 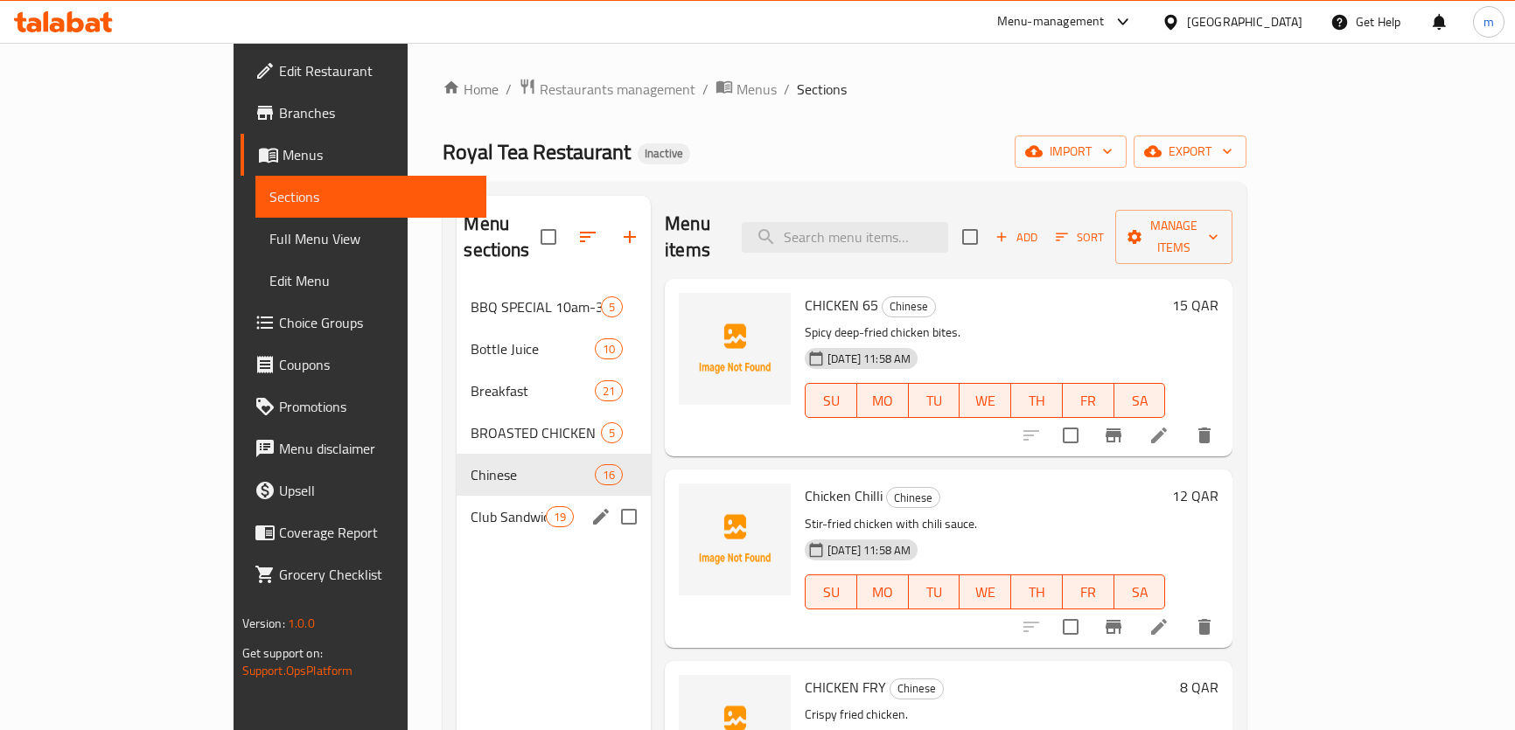 I want to click on span: 19, so click(x=560, y=517).